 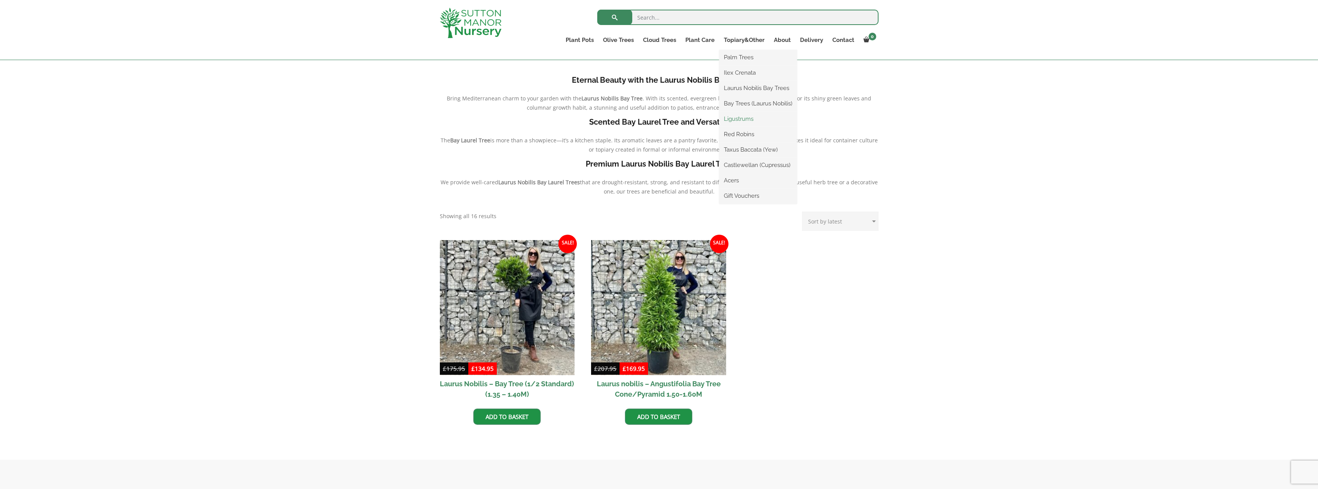 What do you see at coordinates (468, 216) in the screenshot?
I see `p: Showing all 16 results` at bounding box center [468, 216].